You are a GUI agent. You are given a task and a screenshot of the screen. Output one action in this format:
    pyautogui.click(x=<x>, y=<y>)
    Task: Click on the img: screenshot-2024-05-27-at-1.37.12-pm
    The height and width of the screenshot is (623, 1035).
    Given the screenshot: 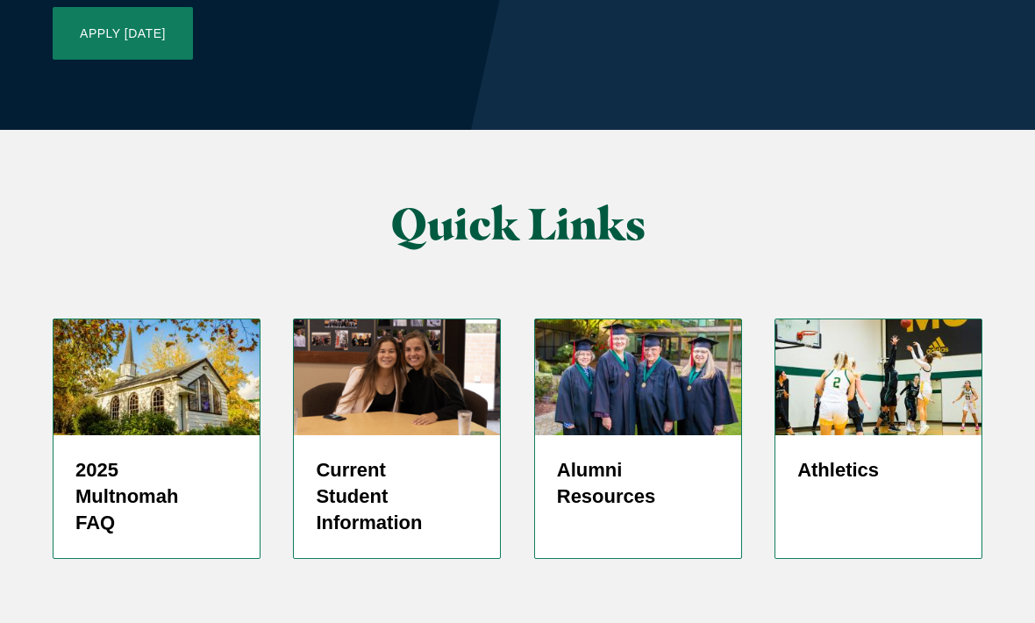 What is the action you would take?
    pyautogui.click(x=396, y=377)
    